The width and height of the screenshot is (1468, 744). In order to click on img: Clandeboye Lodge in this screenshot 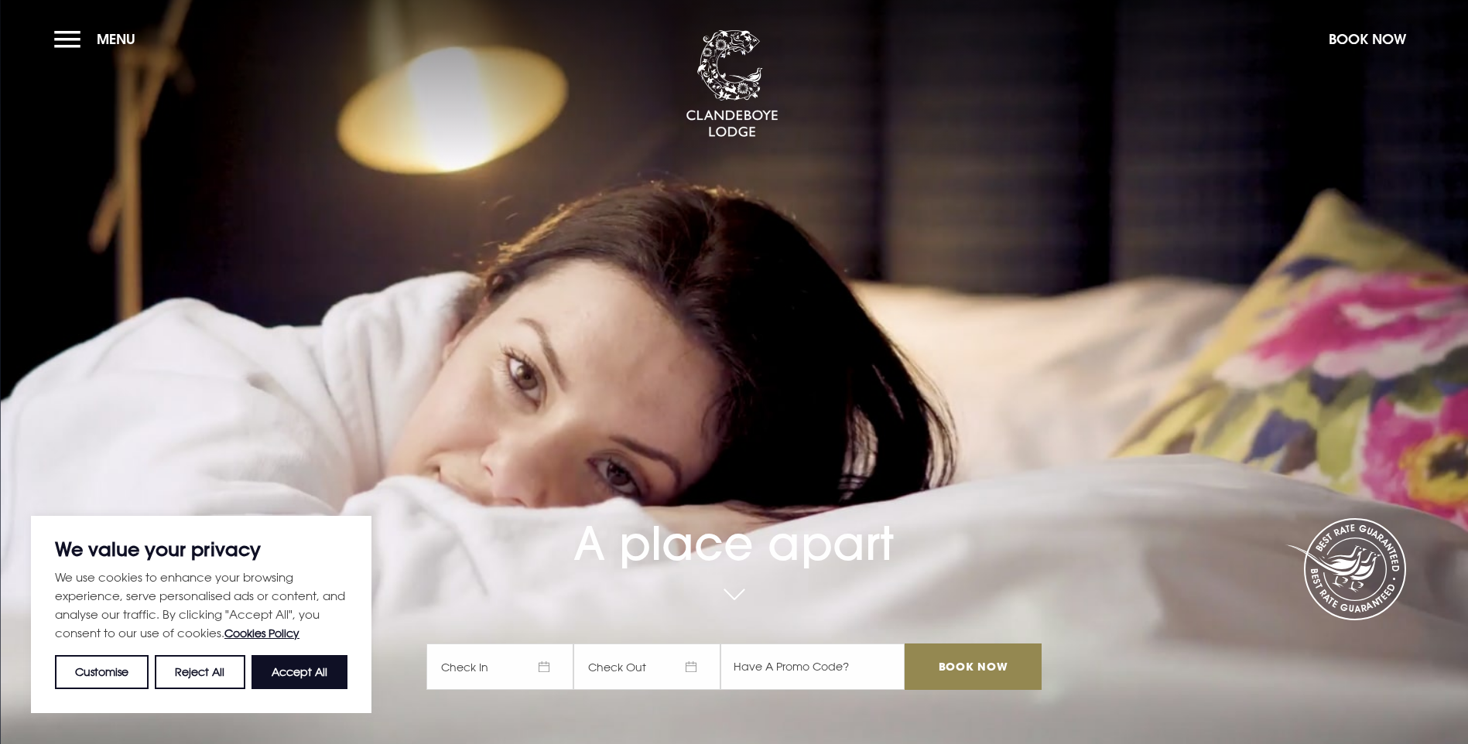, I will do `click(732, 84)`.